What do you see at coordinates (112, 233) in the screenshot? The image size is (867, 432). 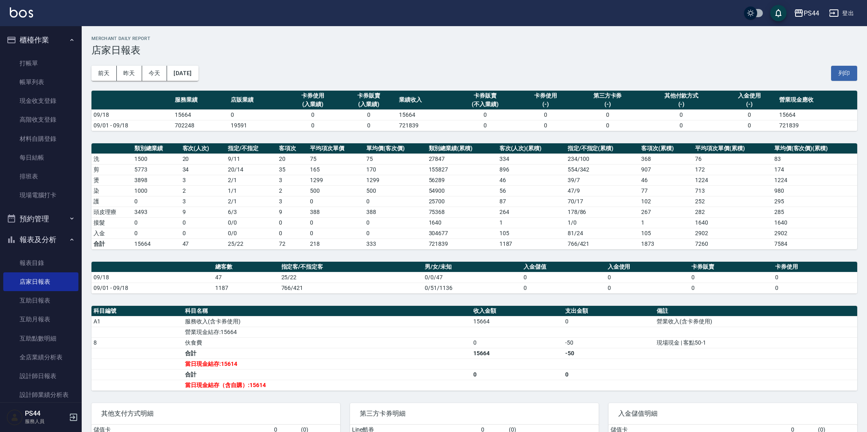 I see `td: 入金` at bounding box center [112, 233].